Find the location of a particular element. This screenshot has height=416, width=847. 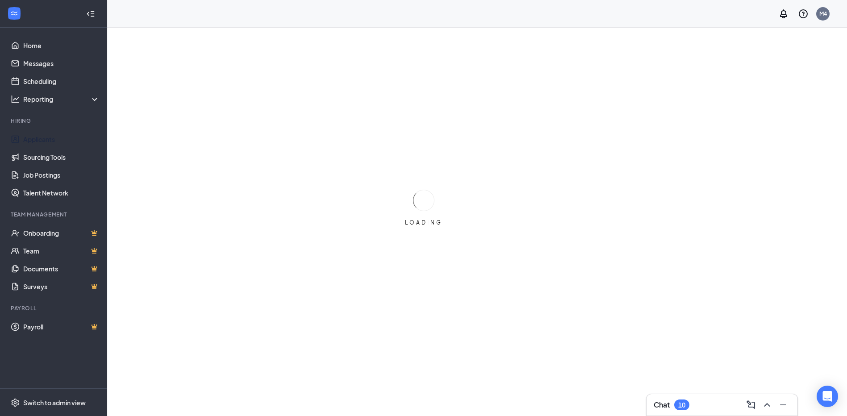

a: PayrollCrown is located at coordinates (61, 327).